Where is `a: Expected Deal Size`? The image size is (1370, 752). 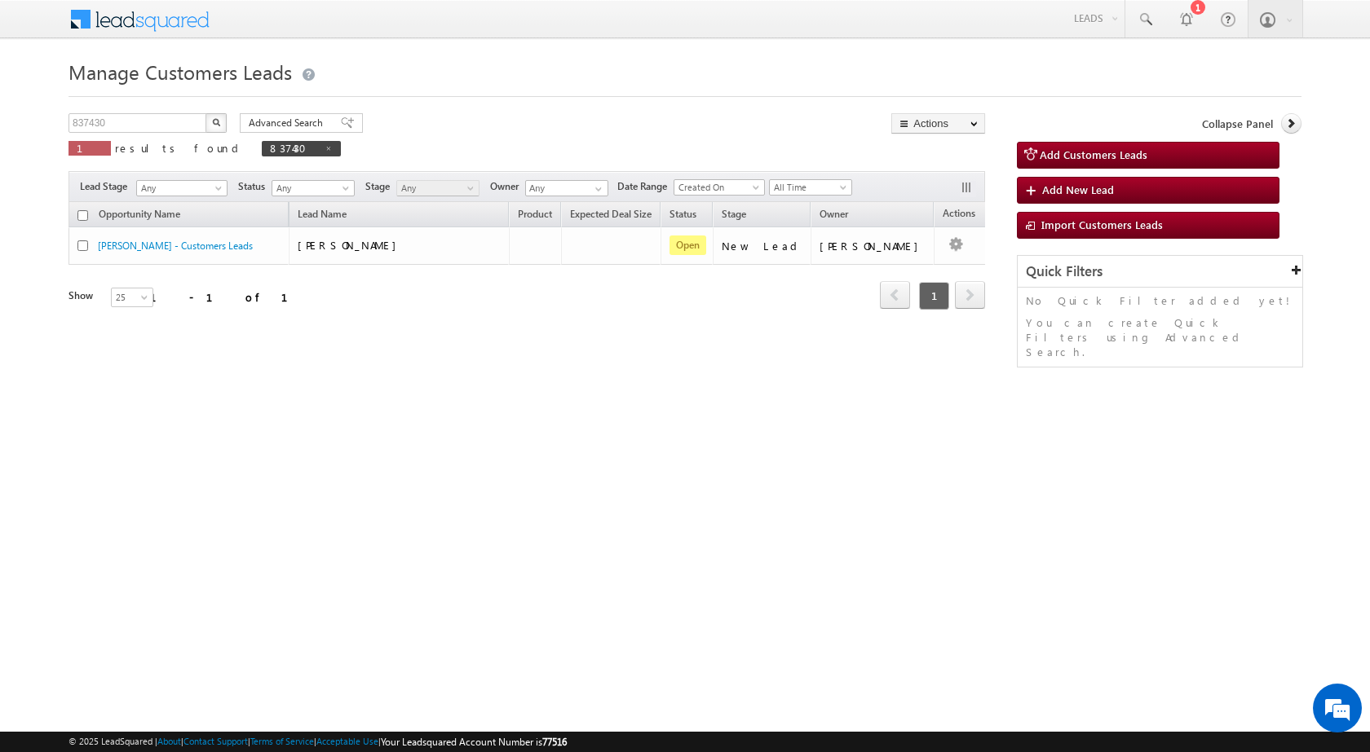 a: Expected Deal Size is located at coordinates (611, 216).